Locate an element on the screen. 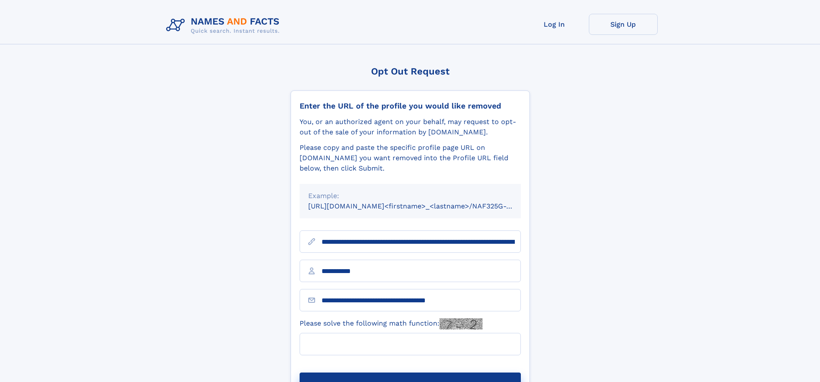 The width and height of the screenshot is (820, 382). label: Please solve the following math function: is located at coordinates (391, 324).